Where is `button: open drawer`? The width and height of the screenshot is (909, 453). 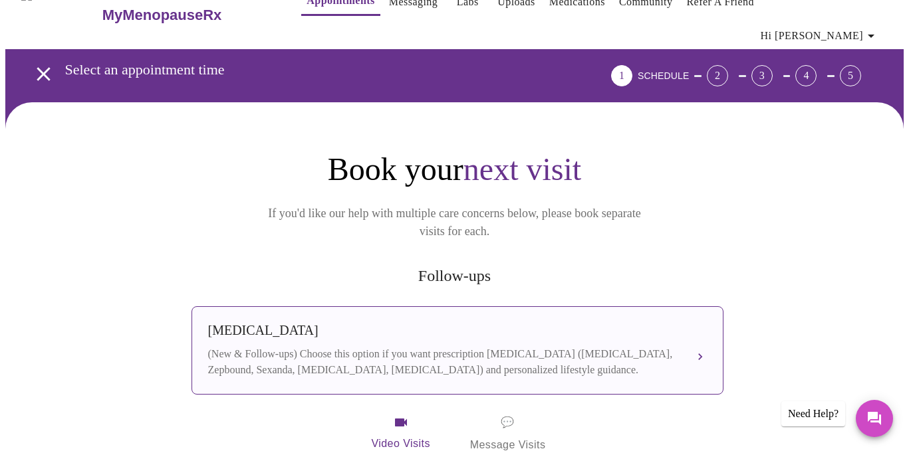 button: open drawer is located at coordinates (43, 74).